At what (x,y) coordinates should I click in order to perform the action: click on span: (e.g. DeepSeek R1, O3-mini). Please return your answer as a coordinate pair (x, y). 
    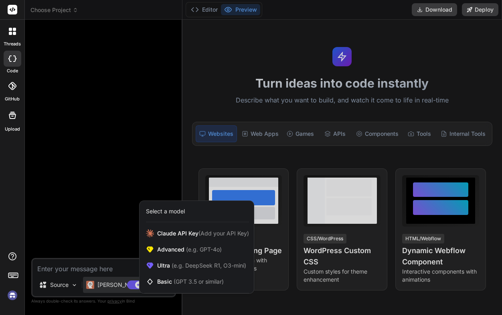
    Looking at the image, I should click on (208, 265).